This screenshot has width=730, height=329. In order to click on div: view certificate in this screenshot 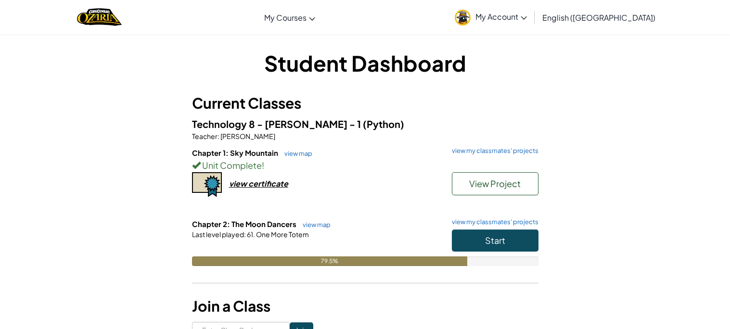, I will do `click(259, 183)`.